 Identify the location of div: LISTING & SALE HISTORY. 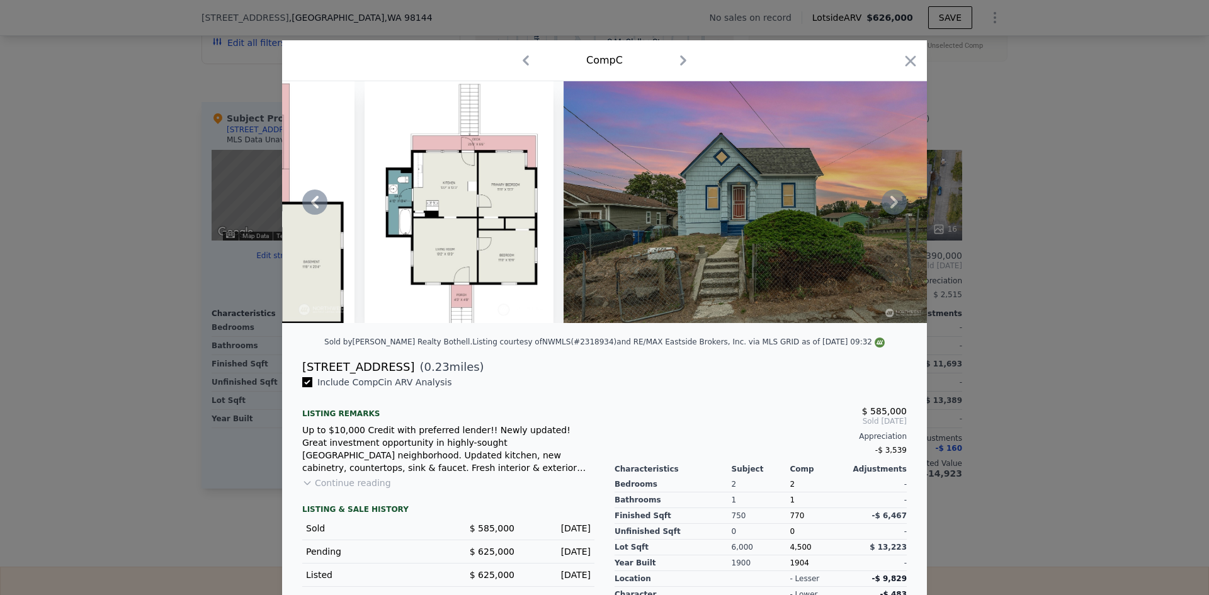
(448, 510).